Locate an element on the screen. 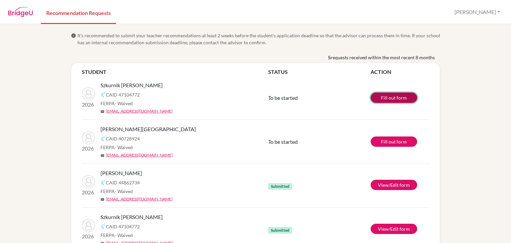  a: Recommendation Requests is located at coordinates (79, 12).